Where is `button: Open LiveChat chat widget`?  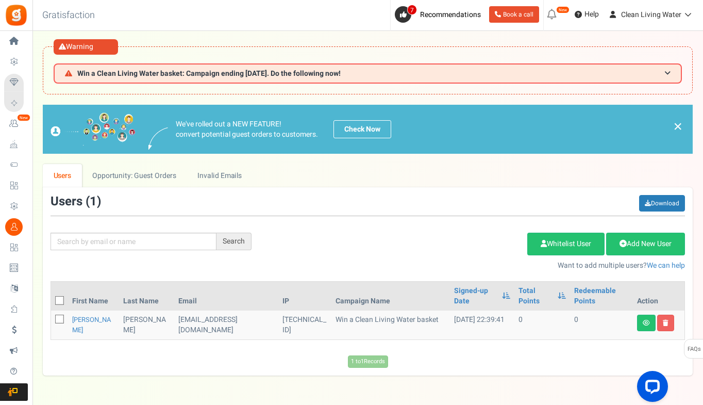
button: Open LiveChat chat widget is located at coordinates (24, 20).